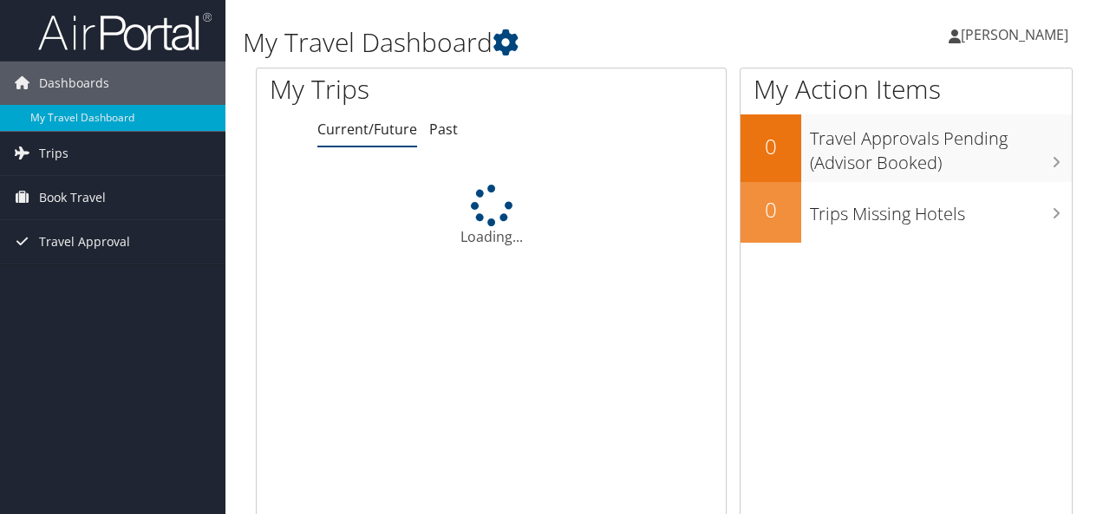 Image resolution: width=1103 pixels, height=514 pixels. What do you see at coordinates (394, 89) in the screenshot?
I see `h1: My Trips` at bounding box center [394, 89].